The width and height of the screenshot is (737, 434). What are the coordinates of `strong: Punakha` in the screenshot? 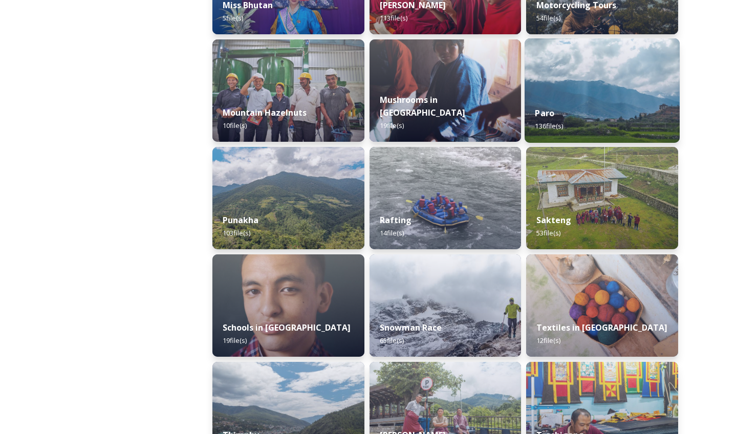 It's located at (241, 220).